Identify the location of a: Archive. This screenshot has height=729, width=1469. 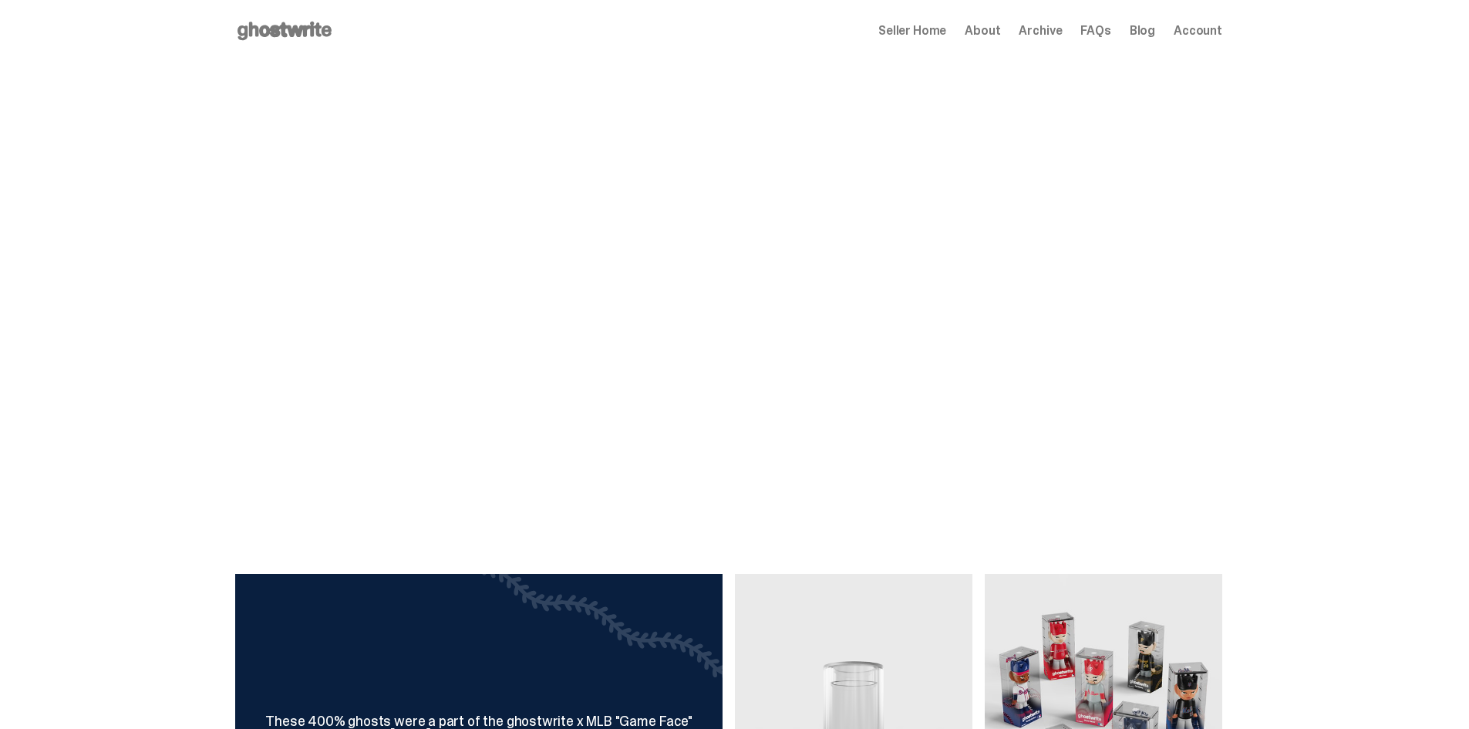
(1040, 31).